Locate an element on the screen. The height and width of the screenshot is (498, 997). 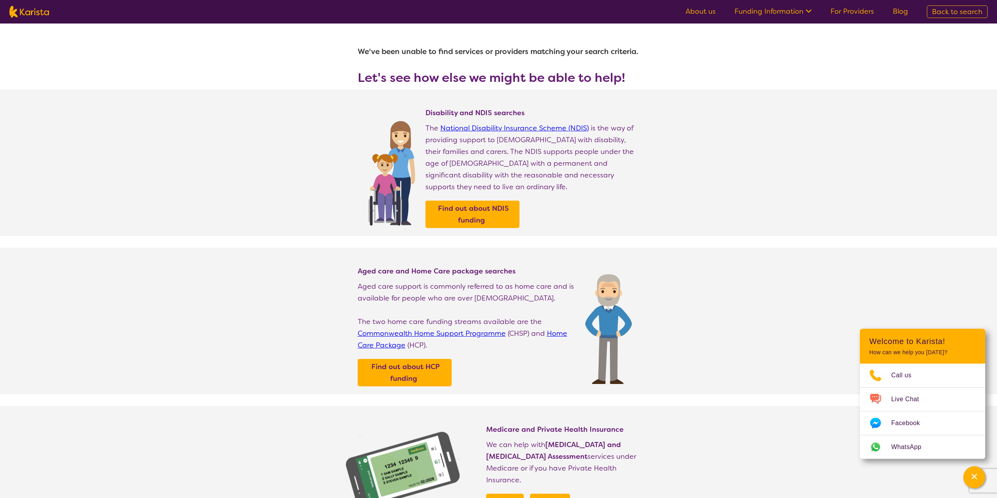
a: About us is located at coordinates (701, 11).